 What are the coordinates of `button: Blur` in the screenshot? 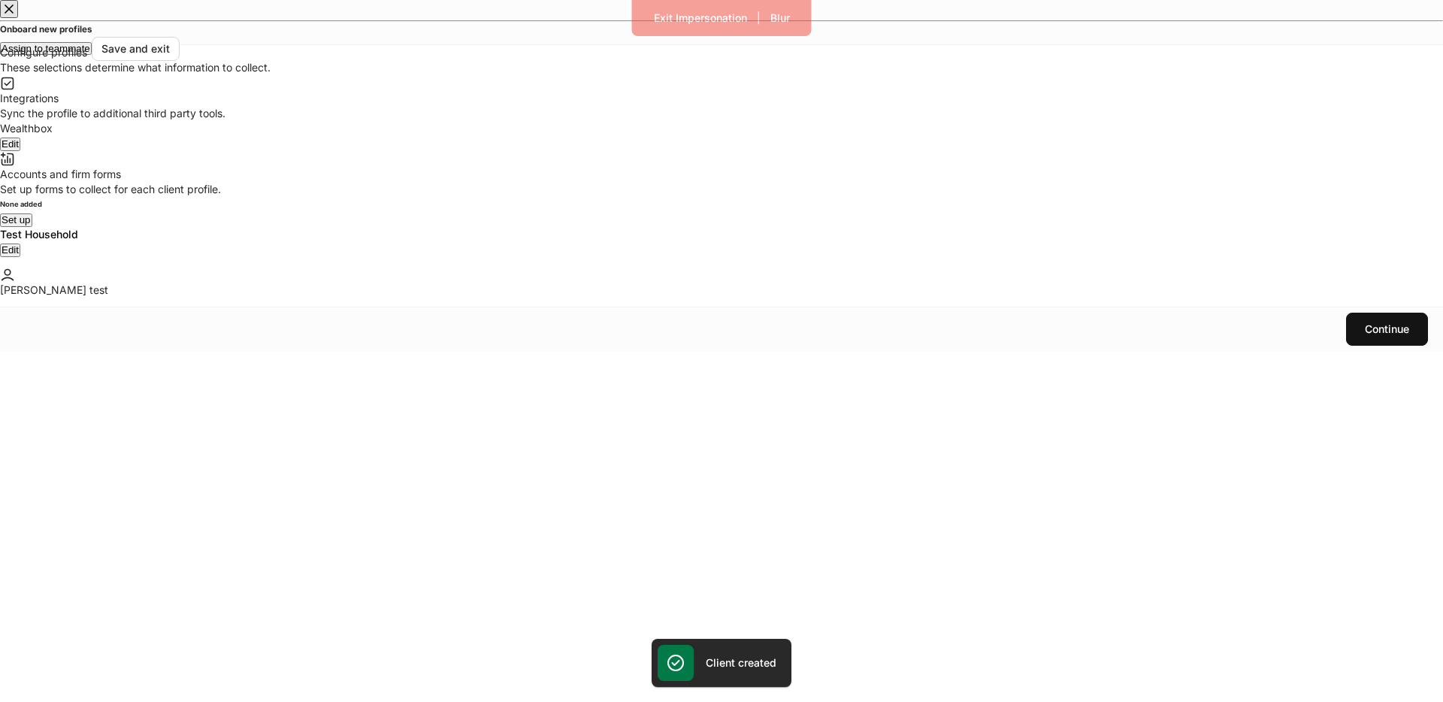 It's located at (780, 18).